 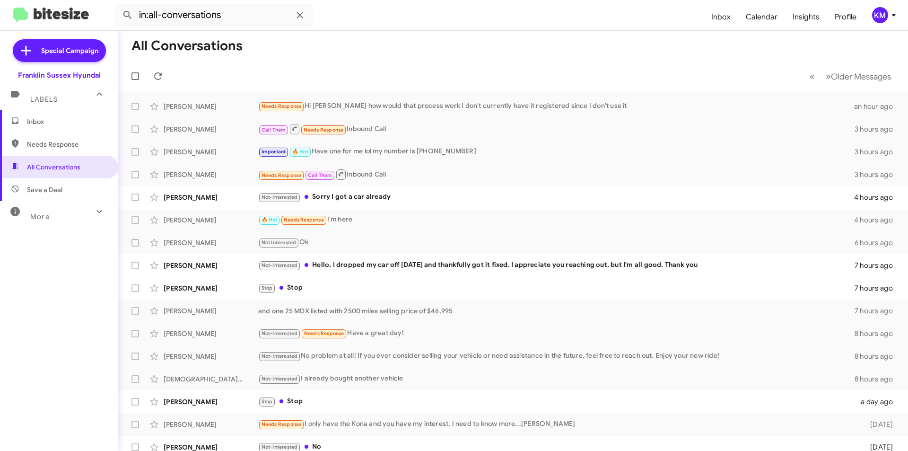 I want to click on button: KM, so click(x=881, y=15).